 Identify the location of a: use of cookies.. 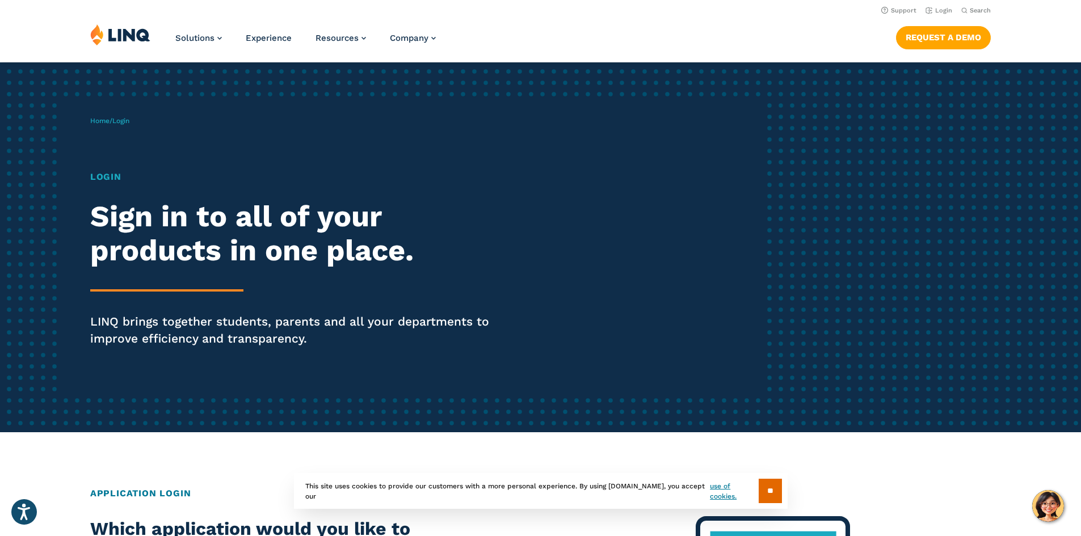
(734, 491).